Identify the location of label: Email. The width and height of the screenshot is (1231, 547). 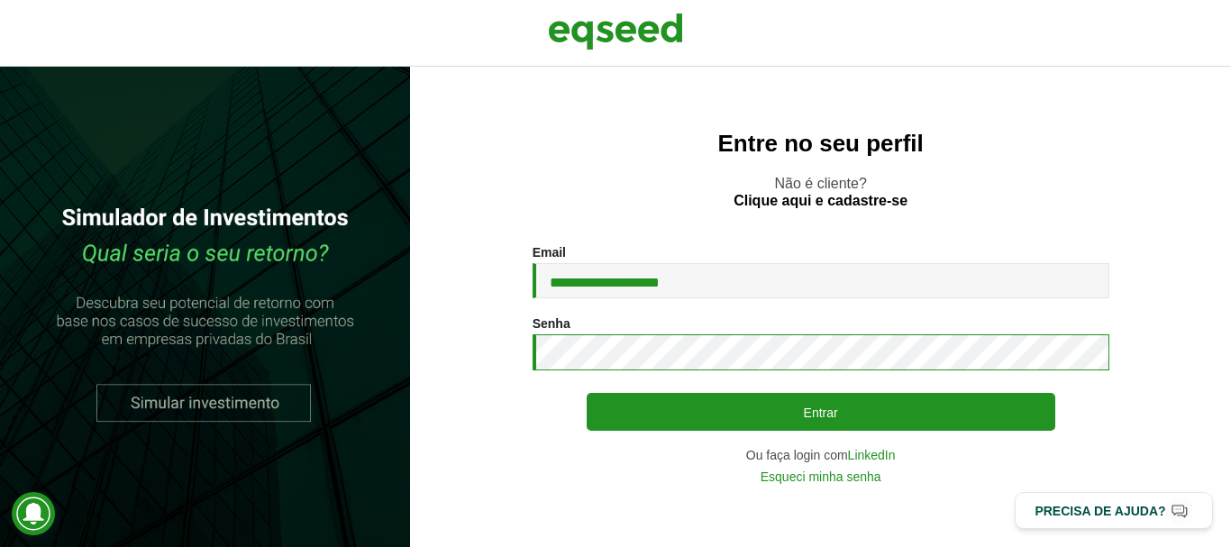
(549, 252).